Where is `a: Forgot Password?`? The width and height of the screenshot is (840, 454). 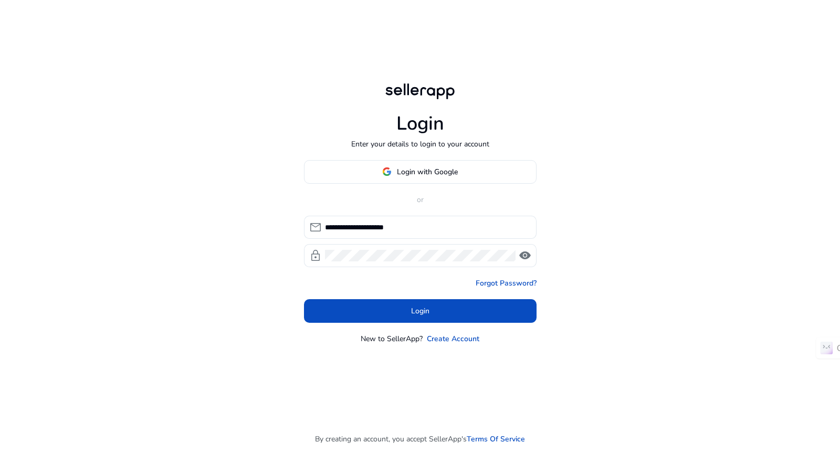 a: Forgot Password? is located at coordinates (506, 283).